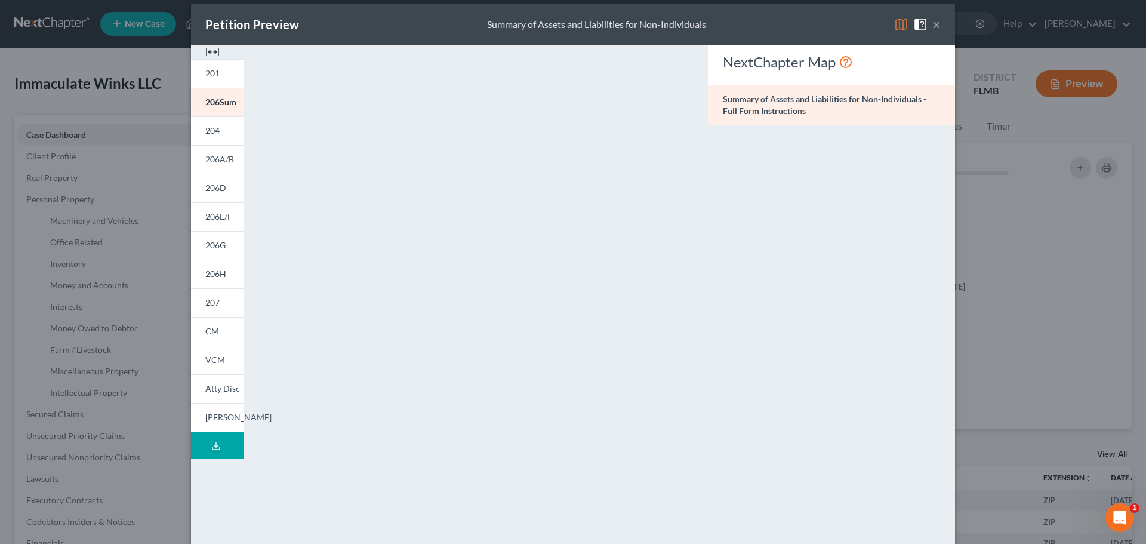 This screenshot has height=544, width=1146. Describe the element at coordinates (218, 216) in the screenshot. I see `span: 206E/F` at that location.